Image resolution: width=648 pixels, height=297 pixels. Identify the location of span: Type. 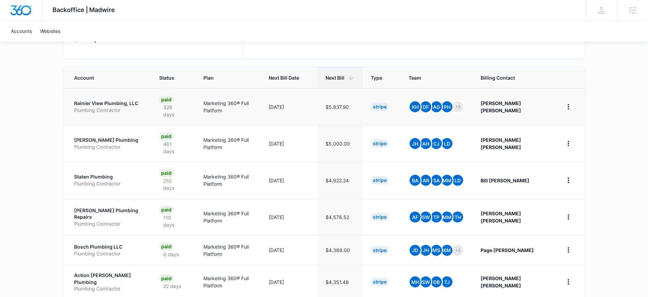
(376, 77).